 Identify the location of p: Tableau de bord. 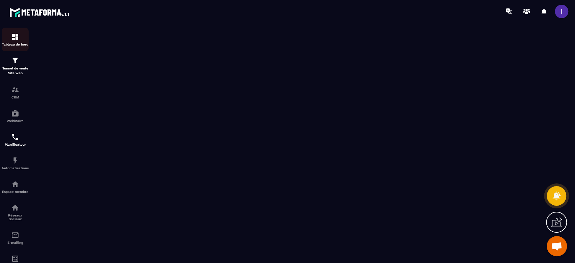
(15, 44).